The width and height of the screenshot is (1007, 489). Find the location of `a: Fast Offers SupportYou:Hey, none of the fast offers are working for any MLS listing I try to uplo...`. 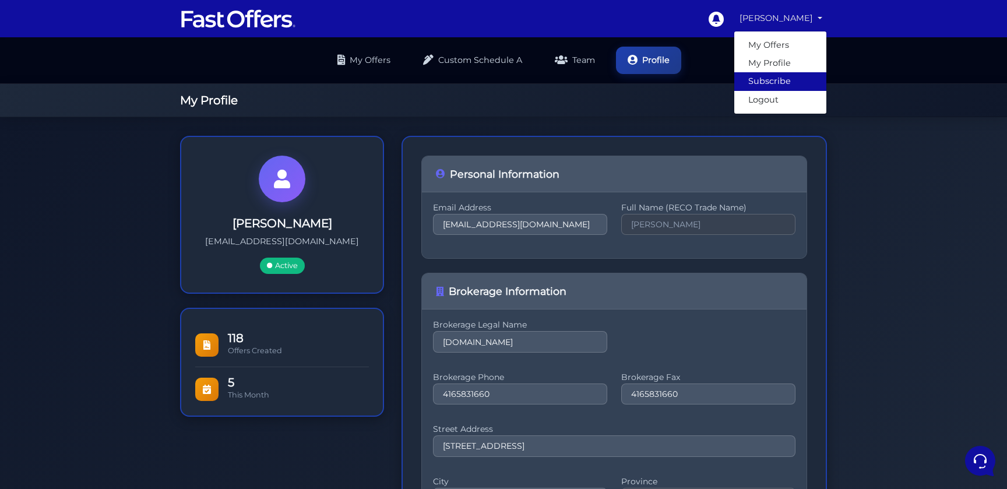

a: Fast Offers SupportYou:Hey, none of the fast offers are working for any MLS listing I try to uplo... is located at coordinates (117, 142).